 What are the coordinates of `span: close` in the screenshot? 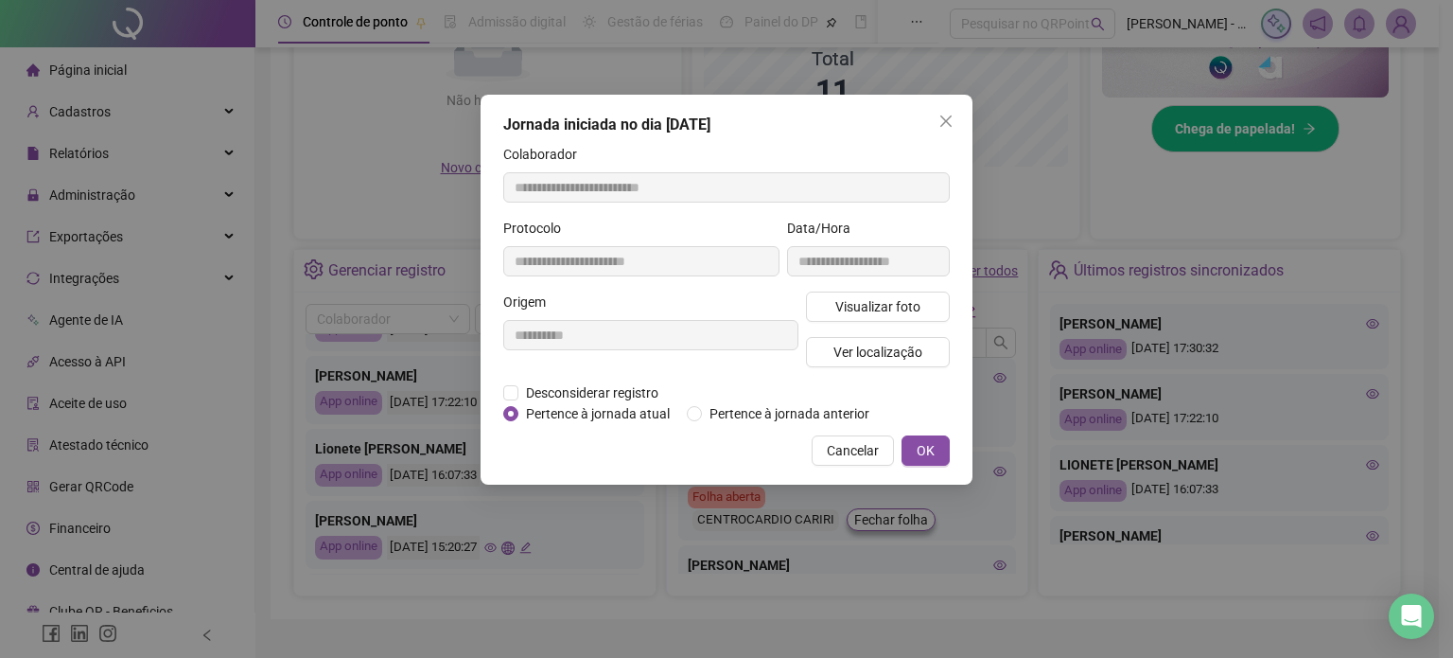 It's located at (946, 121).